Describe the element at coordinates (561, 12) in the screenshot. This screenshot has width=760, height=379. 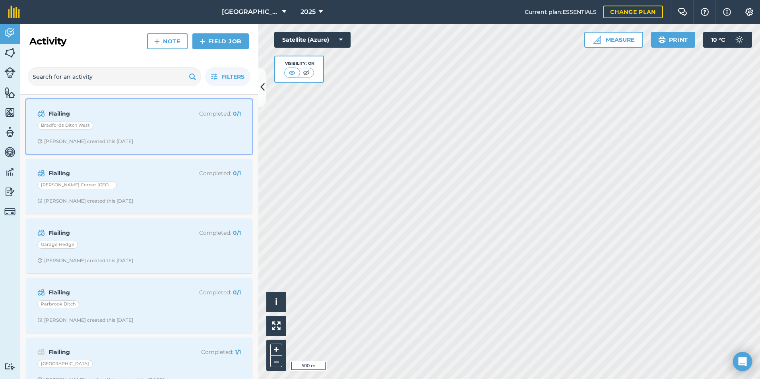
I see `span: Current plan : ESSENTIALS` at that location.